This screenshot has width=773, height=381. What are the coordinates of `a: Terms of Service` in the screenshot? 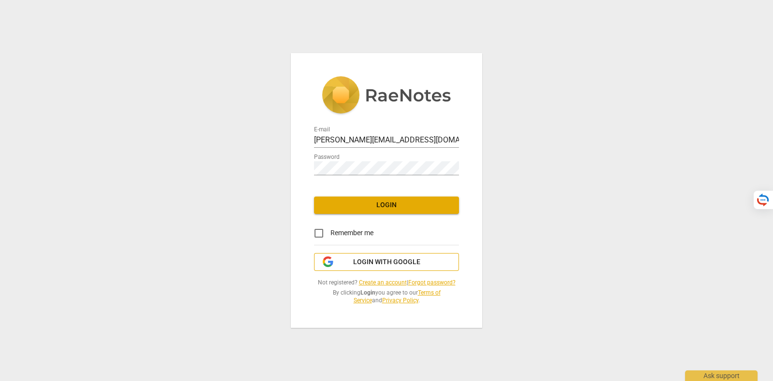 It's located at (397, 296).